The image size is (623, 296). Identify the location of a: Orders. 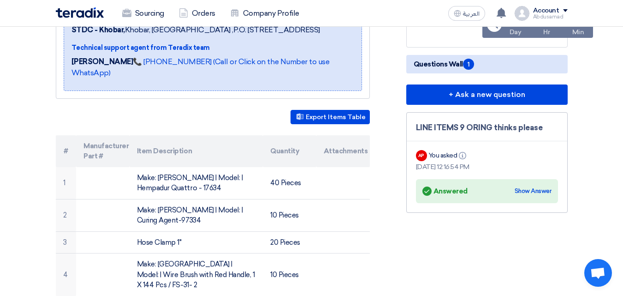
(197, 13).